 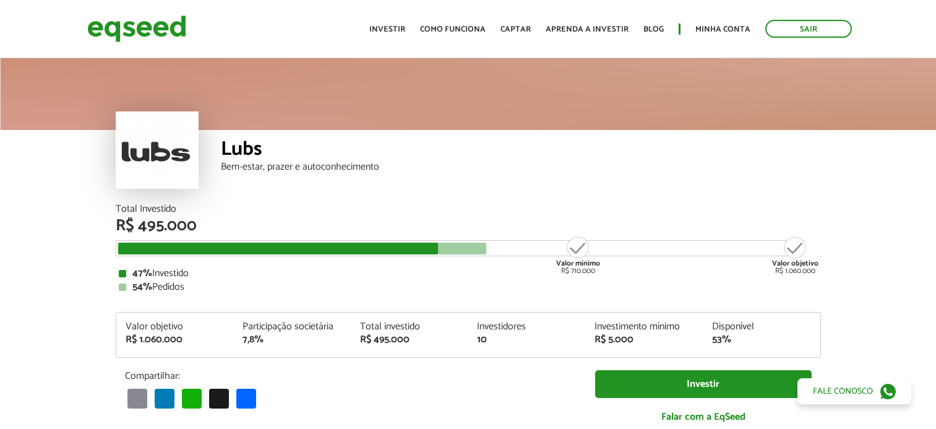 What do you see at coordinates (653, 29) in the screenshot?
I see `a: Blog` at bounding box center [653, 29].